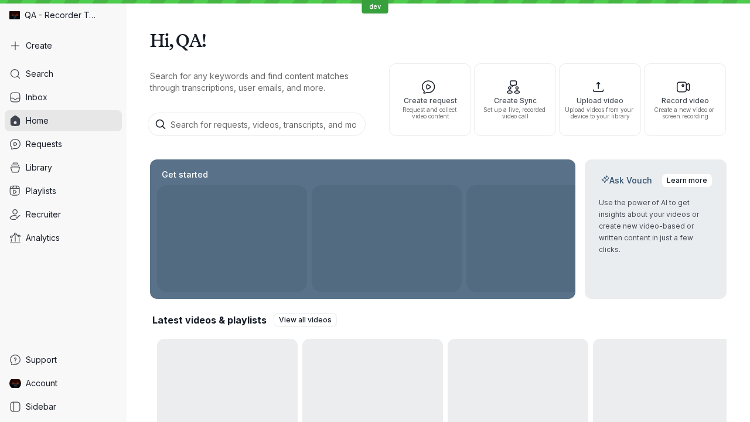  Describe the element at coordinates (39, 74) in the screenshot. I see `span: Search` at that location.